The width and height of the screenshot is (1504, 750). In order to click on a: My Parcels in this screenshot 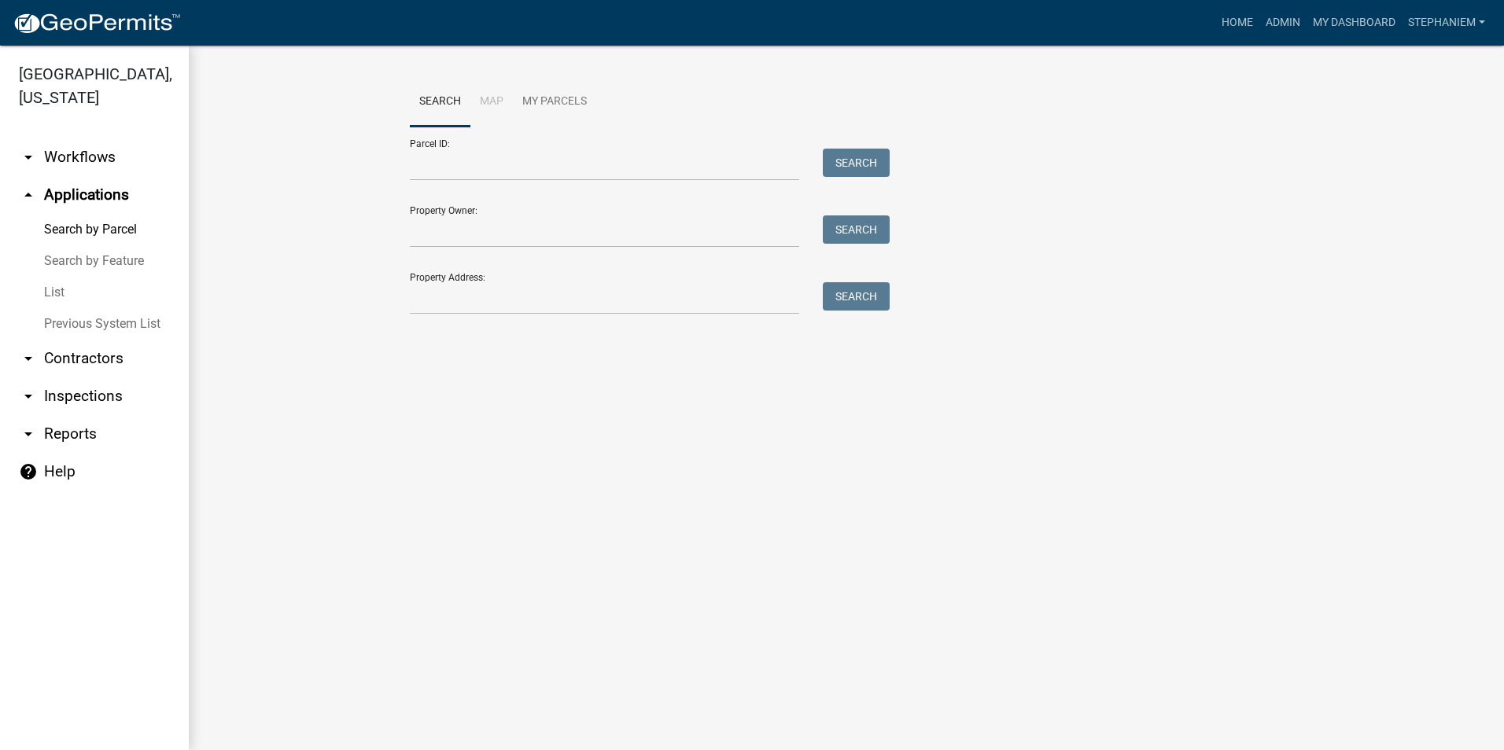, I will do `click(555, 102)`.